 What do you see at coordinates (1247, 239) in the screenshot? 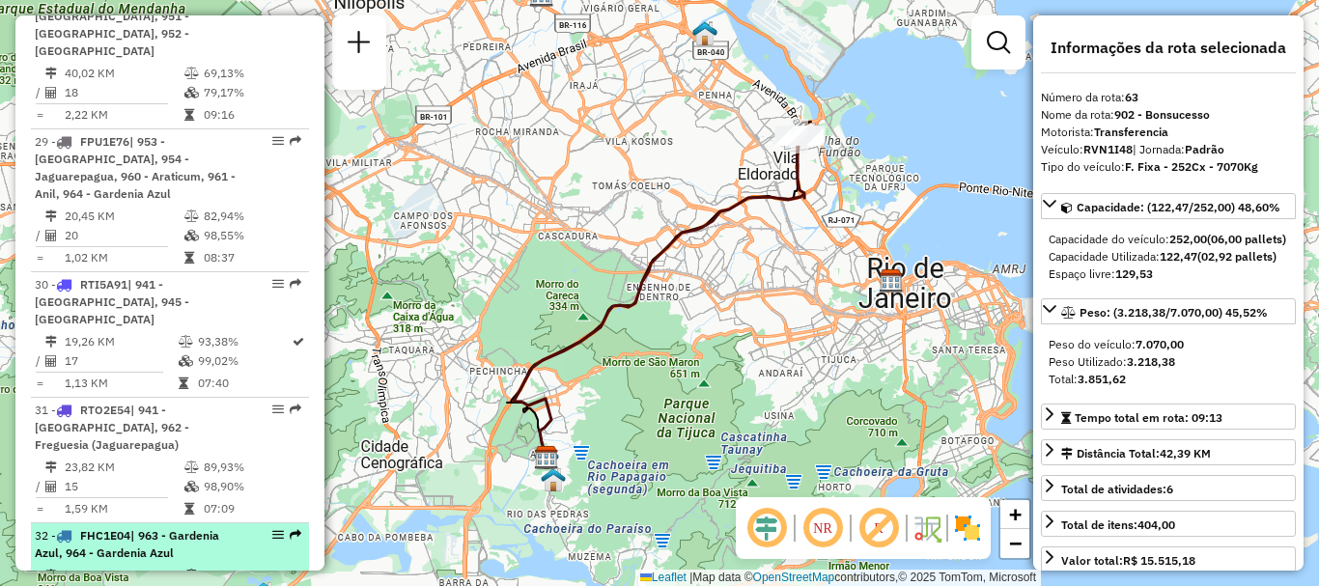
I see `strong: (06,00 pallets)` at bounding box center [1247, 239].